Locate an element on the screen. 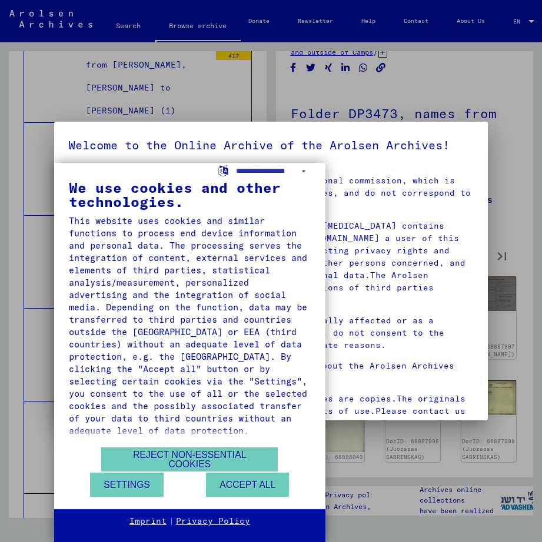 This screenshot has height=542, width=542. div: We use cookies and other technologies. is located at coordinates (189, 195).